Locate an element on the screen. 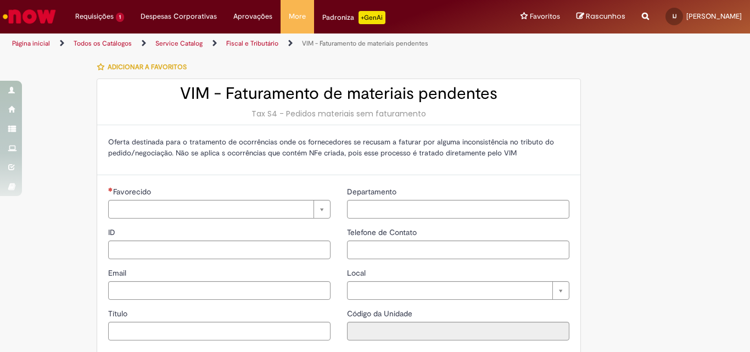  span: ID is located at coordinates (112, 232).